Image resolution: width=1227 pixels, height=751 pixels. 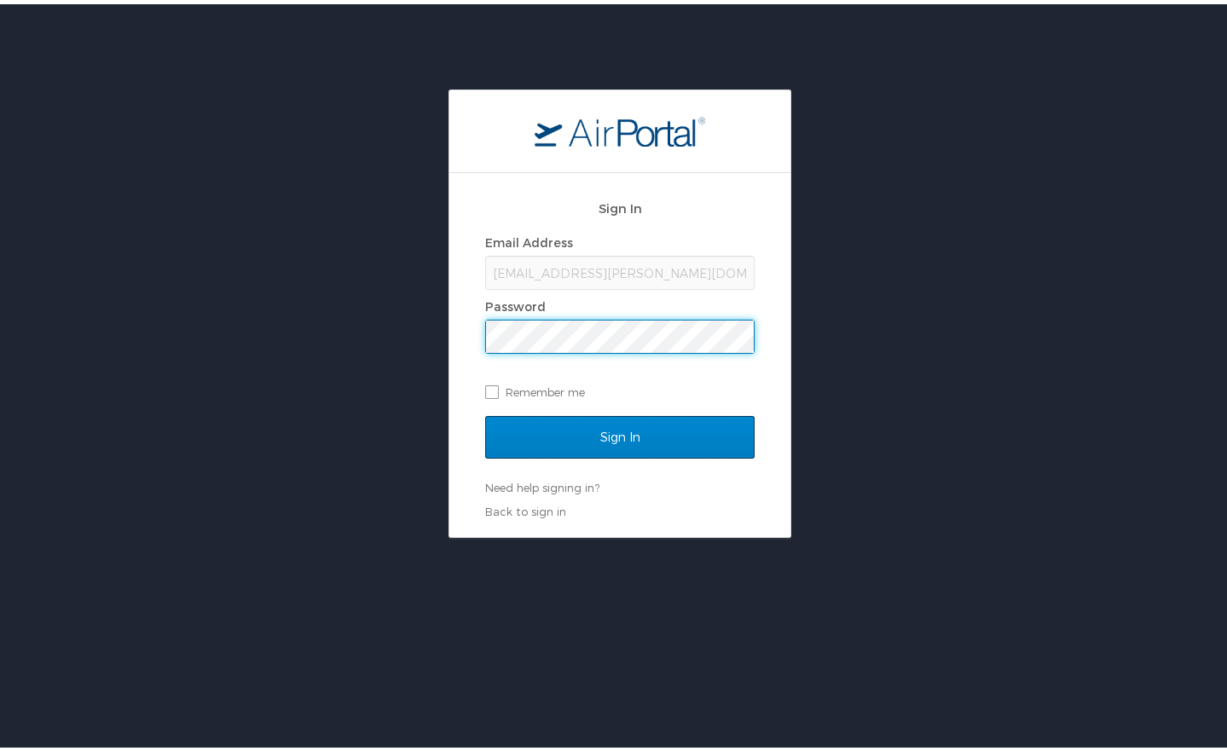 I want to click on a: Back to sign in, so click(x=525, y=507).